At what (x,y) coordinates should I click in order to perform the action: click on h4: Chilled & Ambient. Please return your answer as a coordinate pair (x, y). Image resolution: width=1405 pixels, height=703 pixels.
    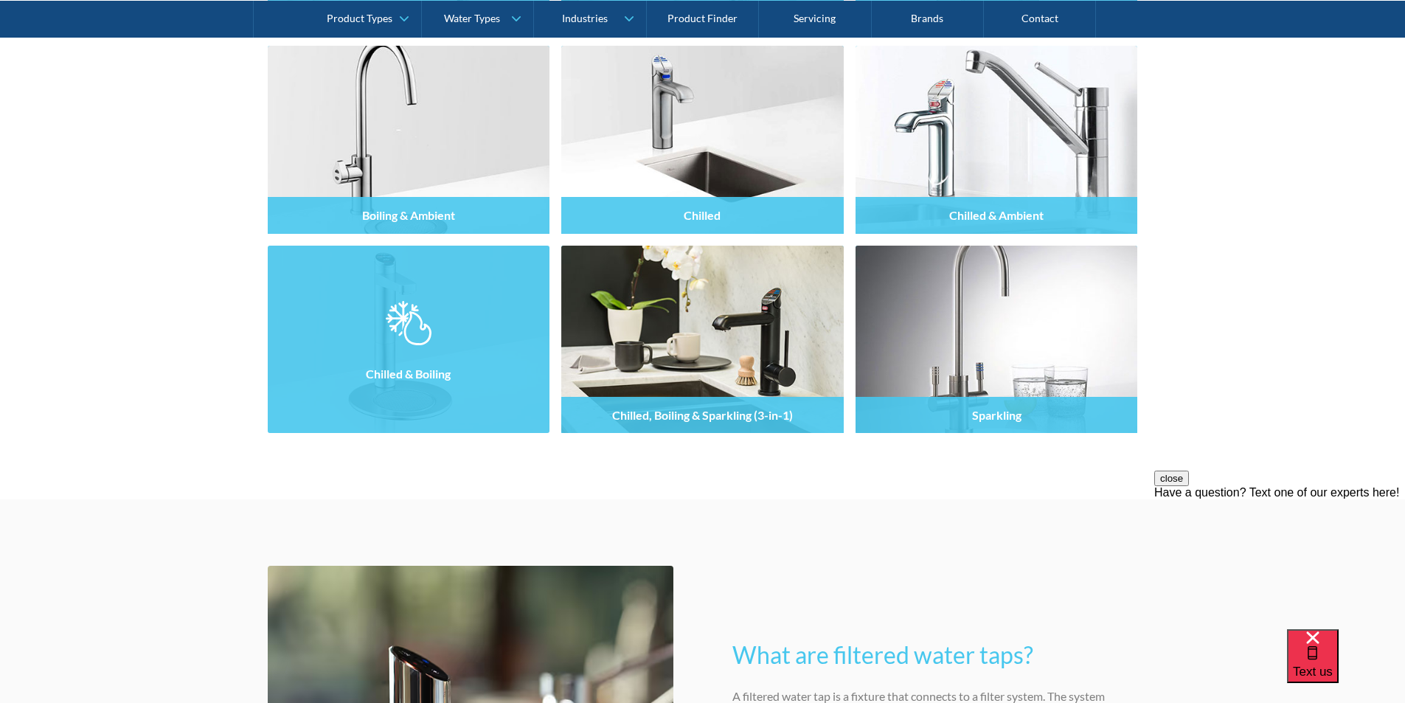
    Looking at the image, I should click on (996, 215).